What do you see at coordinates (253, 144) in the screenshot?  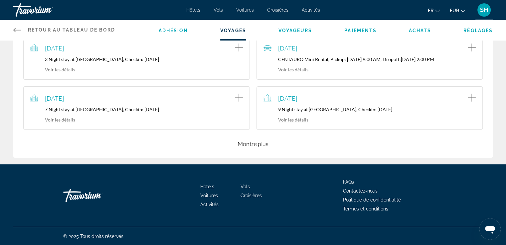 I see `button: Montre plus` at bounding box center [253, 144].